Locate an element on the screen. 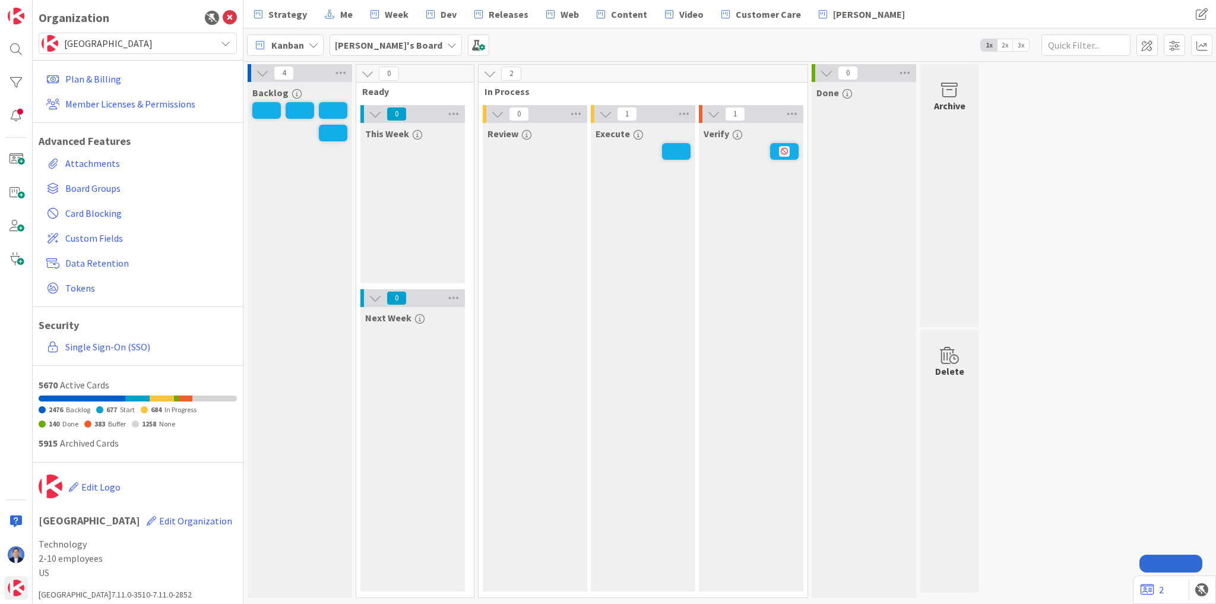  img: DP is located at coordinates (16, 555).